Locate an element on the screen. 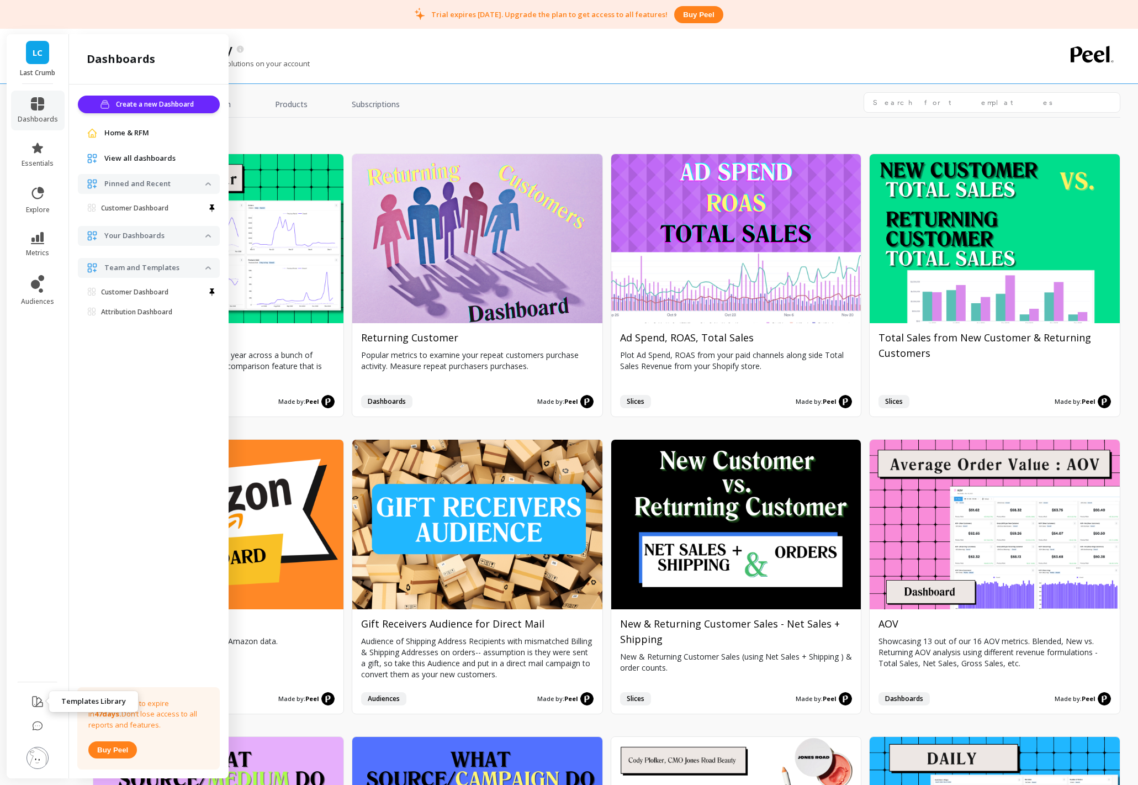 The width and height of the screenshot is (1138, 785). span: explore is located at coordinates (38, 210).